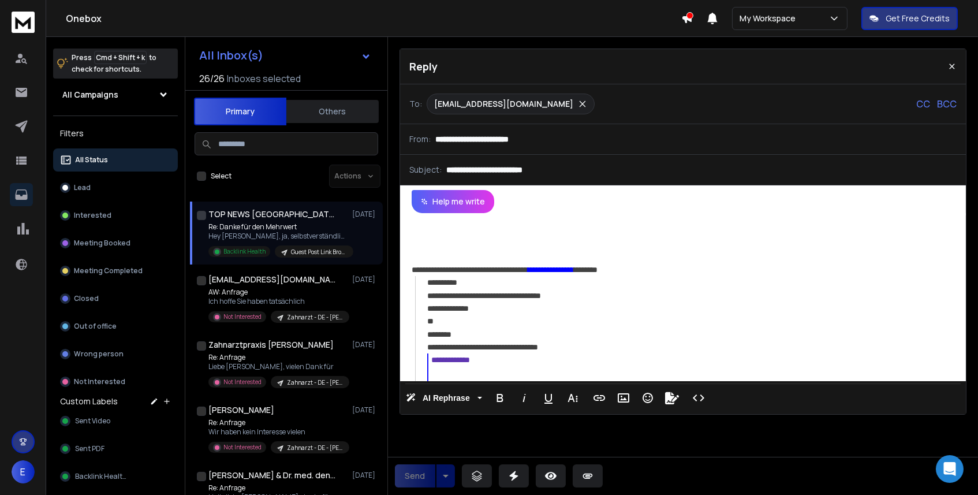 The width and height of the screenshot is (978, 495). I want to click on p: Meeting Booked, so click(102, 243).